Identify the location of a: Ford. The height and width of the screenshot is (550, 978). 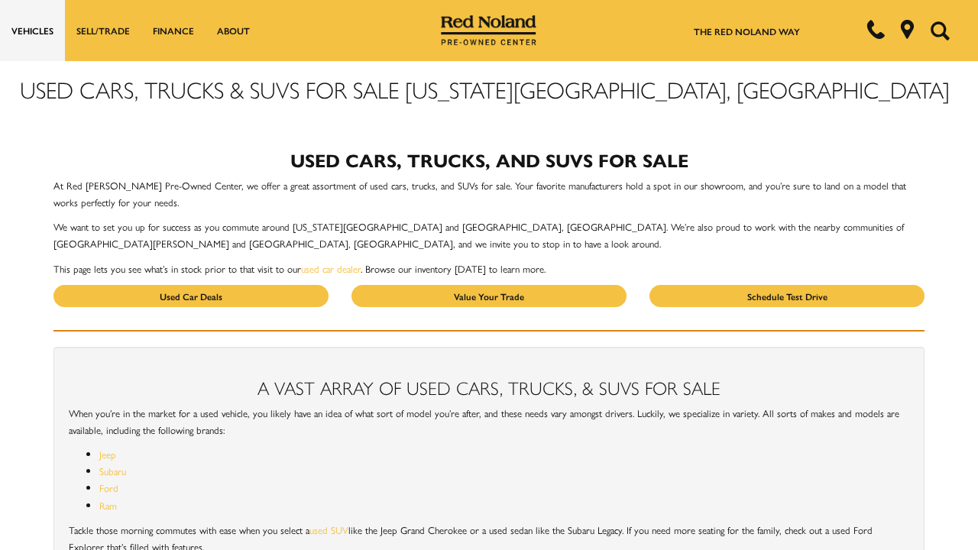
(108, 487).